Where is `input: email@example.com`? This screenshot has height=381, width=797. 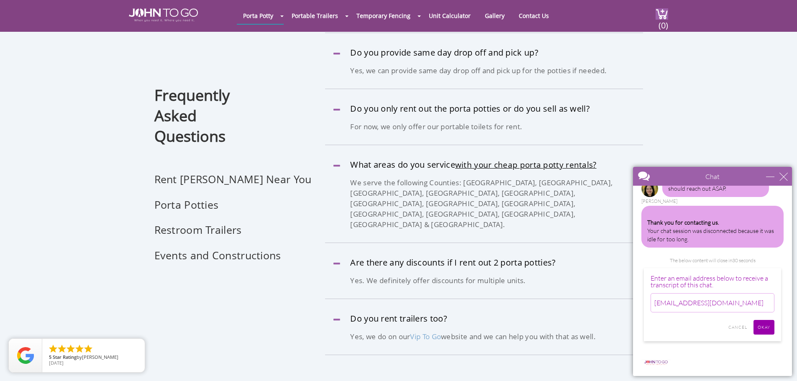
input: email@example.com is located at coordinates (84, 141).